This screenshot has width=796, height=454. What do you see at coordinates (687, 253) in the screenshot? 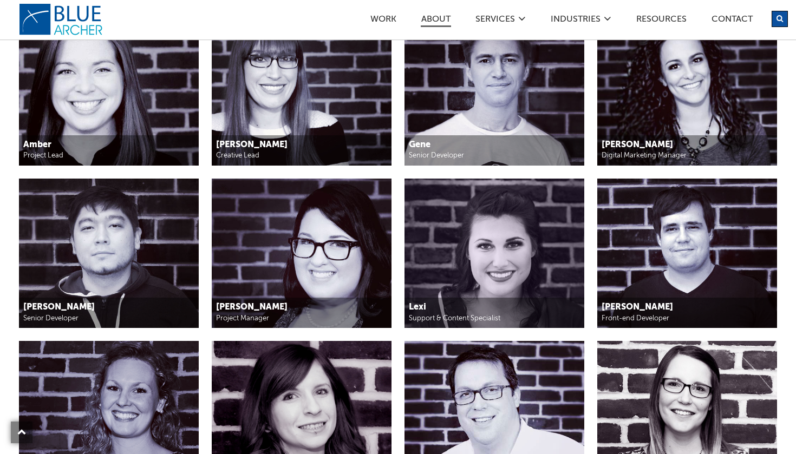
I see `img: Serge` at bounding box center [687, 253].